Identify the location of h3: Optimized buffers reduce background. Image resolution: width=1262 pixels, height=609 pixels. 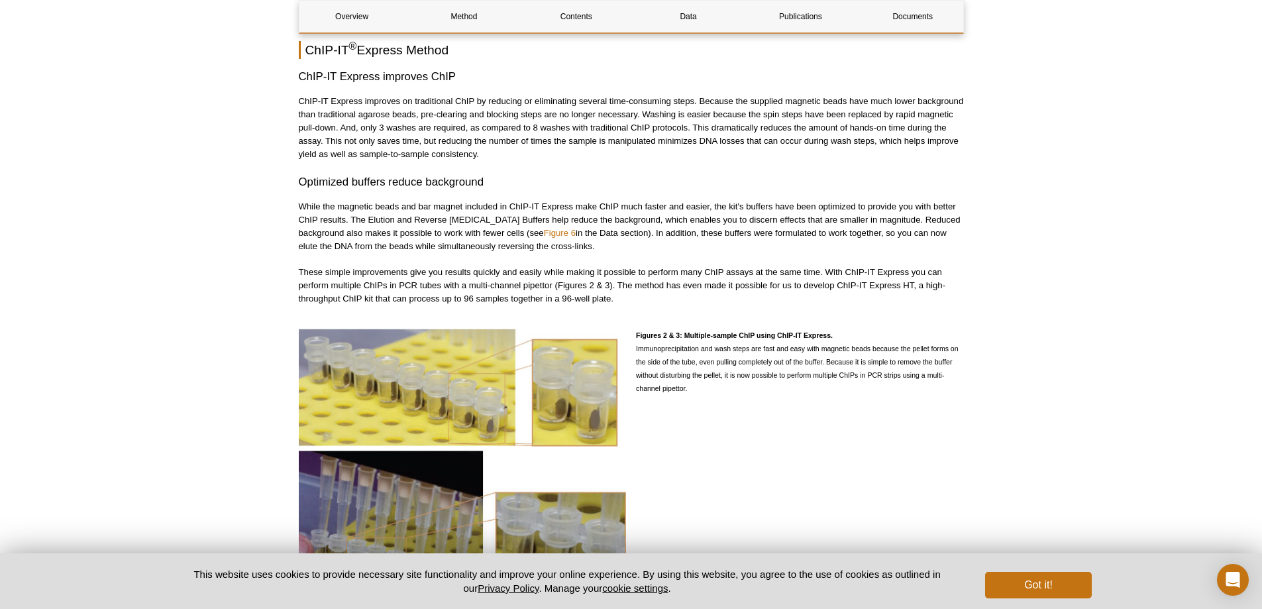
(631, 182).